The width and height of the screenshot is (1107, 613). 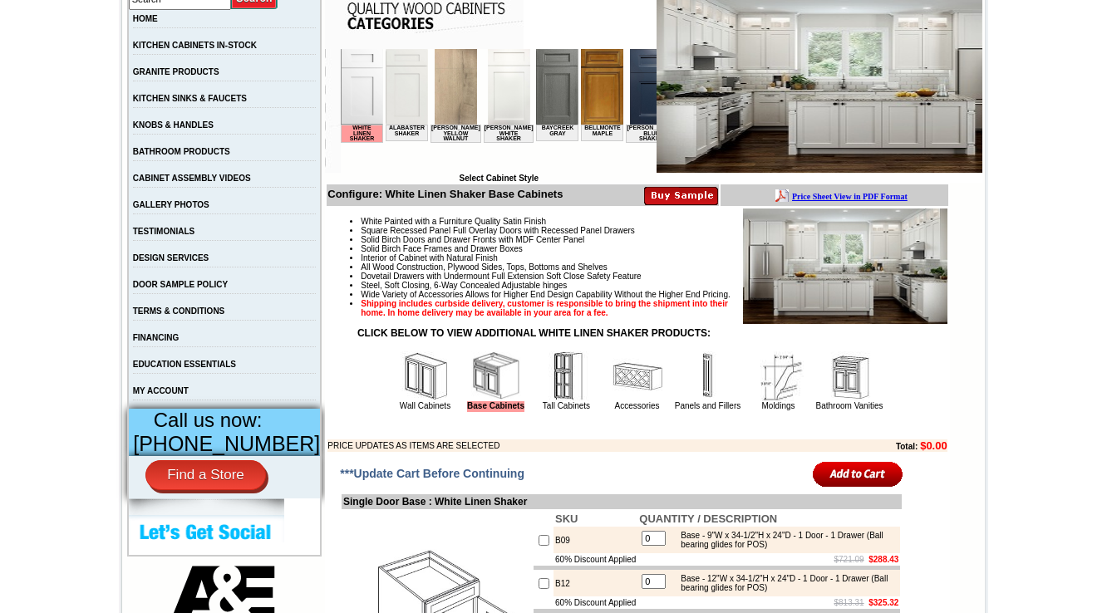 I want to click on a: TESTIMONIALS, so click(x=164, y=231).